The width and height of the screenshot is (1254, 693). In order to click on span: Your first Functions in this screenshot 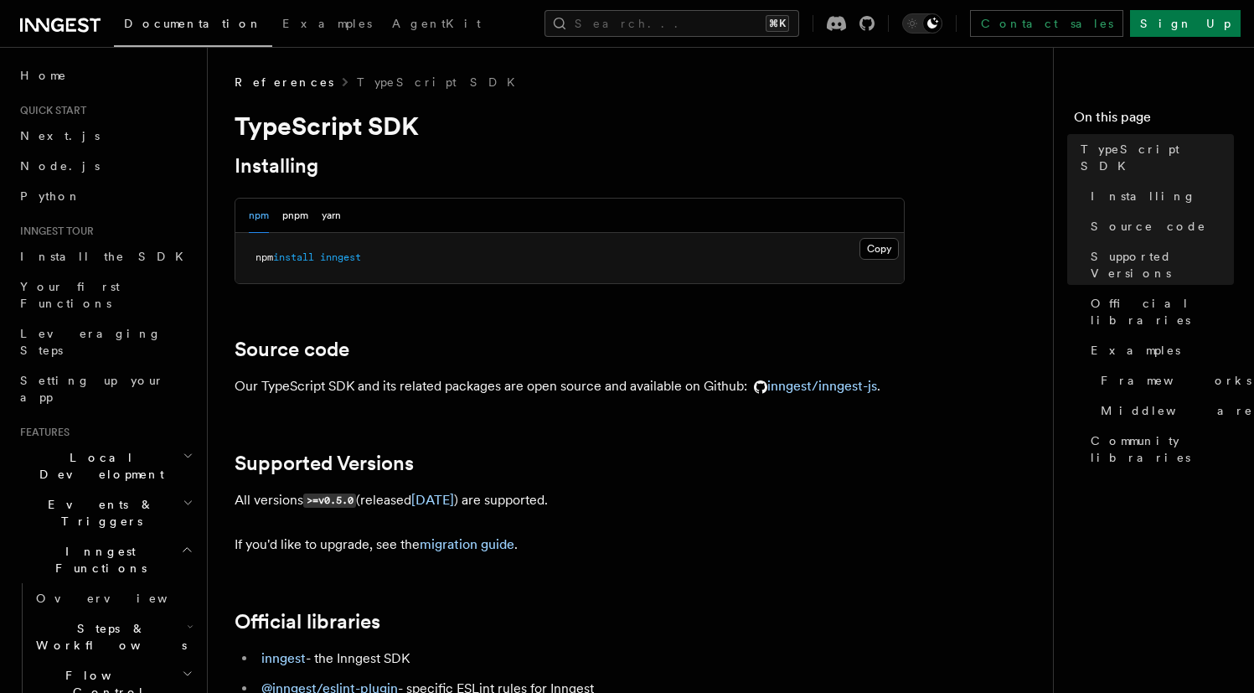, I will do `click(70, 295)`.